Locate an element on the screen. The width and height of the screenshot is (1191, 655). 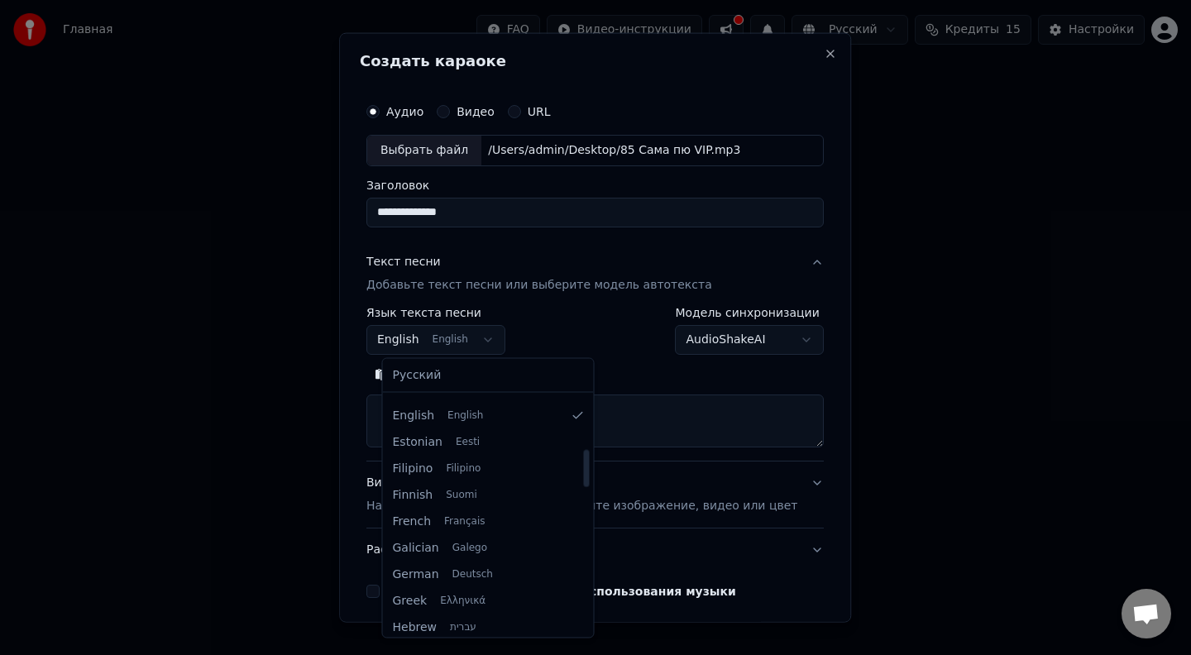
span: Eesti is located at coordinates (467, 442).